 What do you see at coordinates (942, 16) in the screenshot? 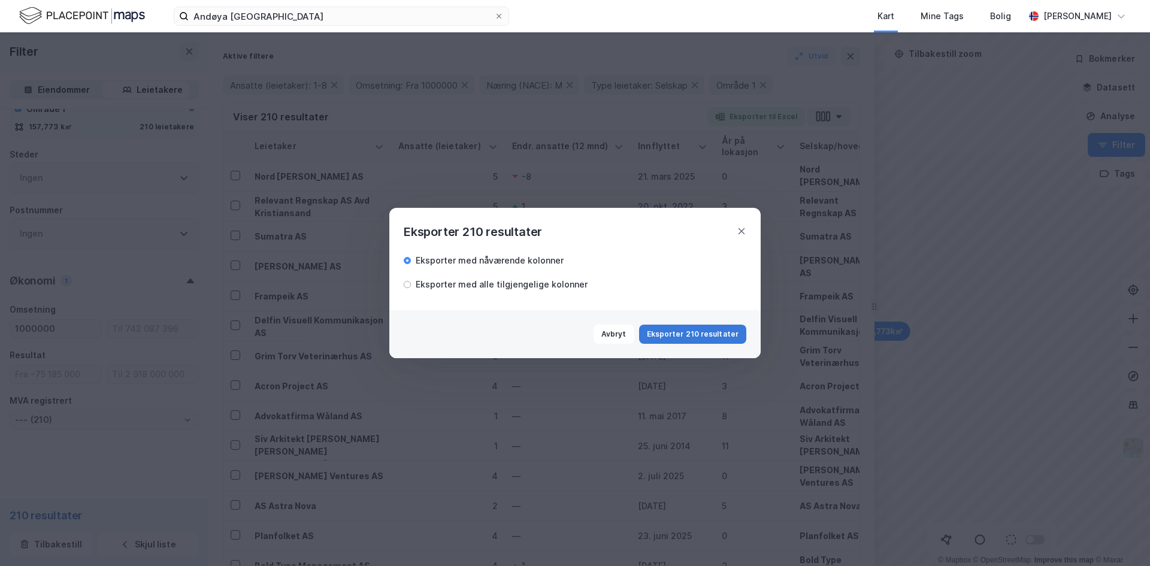
I see `div: Mine Tags` at bounding box center [942, 16].